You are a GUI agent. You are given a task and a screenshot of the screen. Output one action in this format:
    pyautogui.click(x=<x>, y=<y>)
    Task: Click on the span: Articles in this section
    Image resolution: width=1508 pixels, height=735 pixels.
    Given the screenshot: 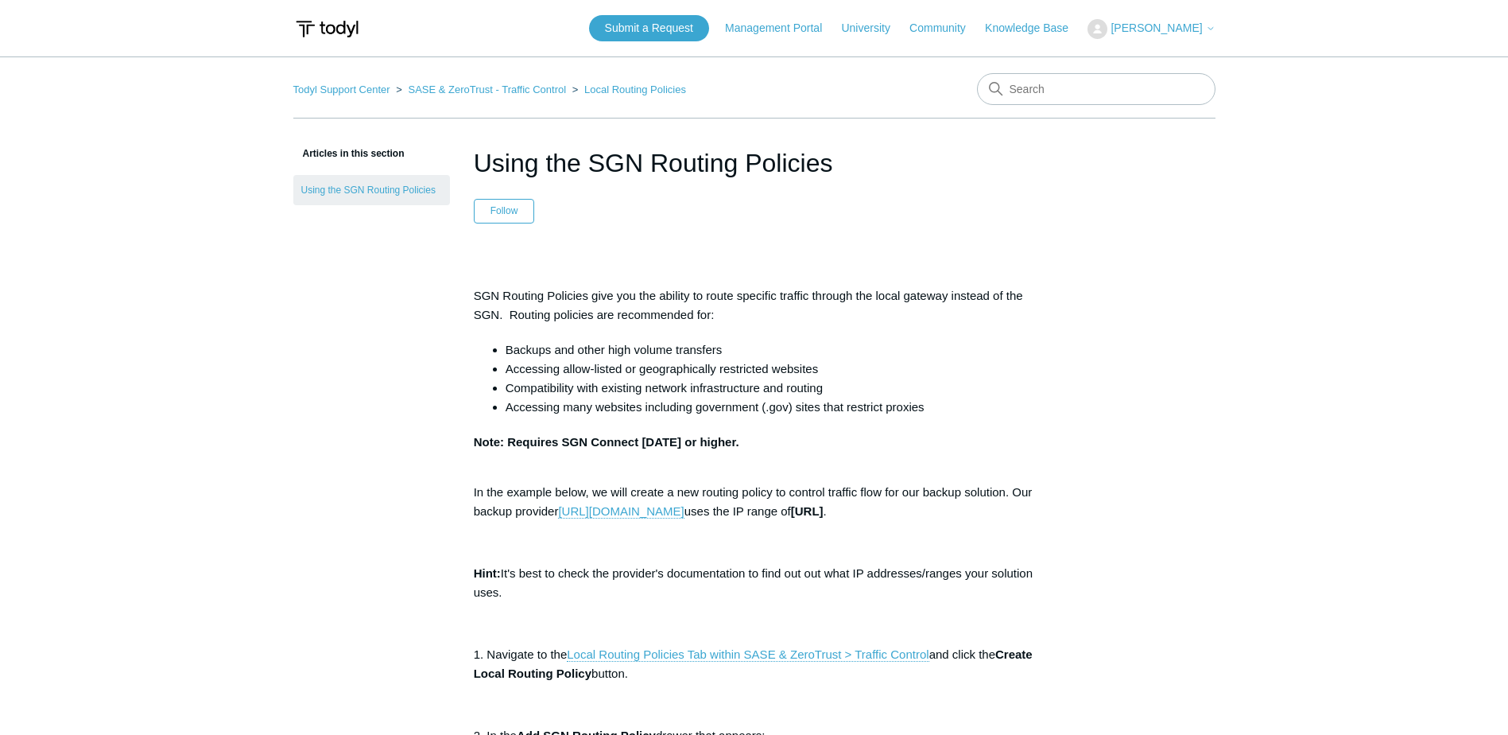 What is the action you would take?
    pyautogui.click(x=349, y=153)
    